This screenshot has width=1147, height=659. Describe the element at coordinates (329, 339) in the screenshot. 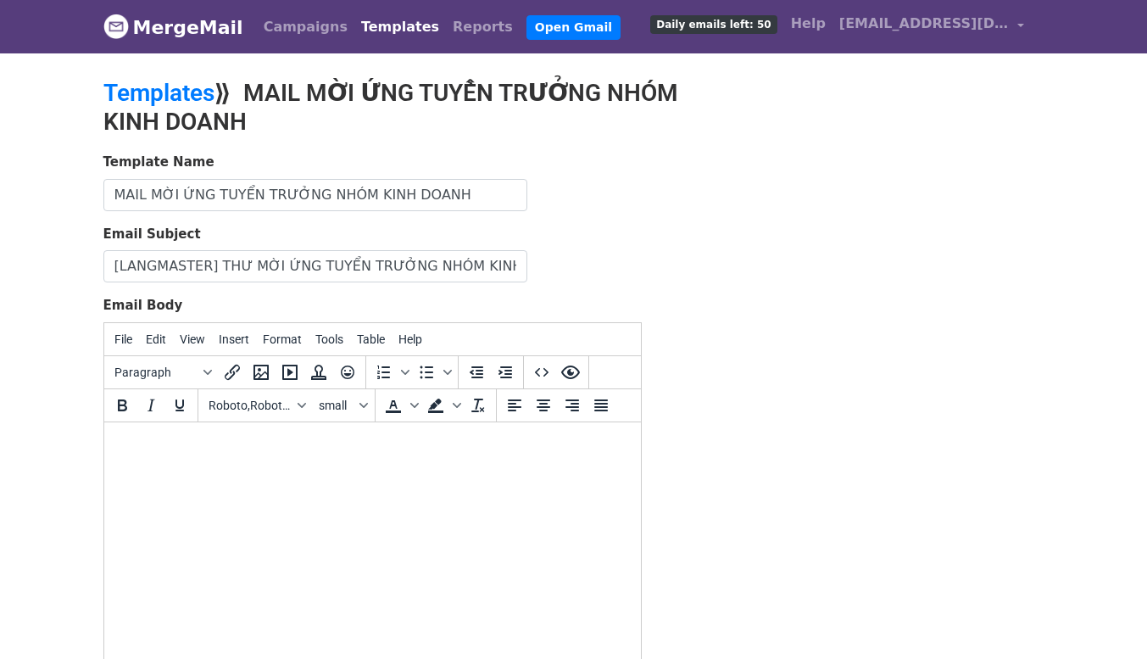

I see `span: Tools` at that location.